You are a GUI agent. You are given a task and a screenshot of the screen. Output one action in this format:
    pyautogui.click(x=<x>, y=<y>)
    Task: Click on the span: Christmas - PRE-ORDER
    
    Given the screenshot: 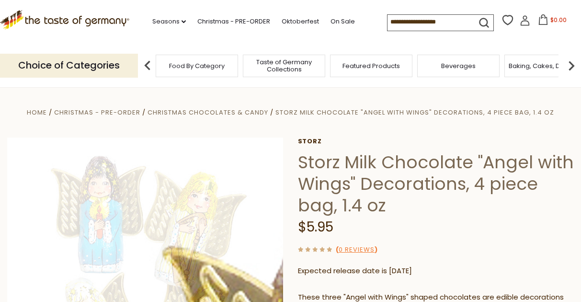 What is the action you would take?
    pyautogui.click(x=97, y=112)
    